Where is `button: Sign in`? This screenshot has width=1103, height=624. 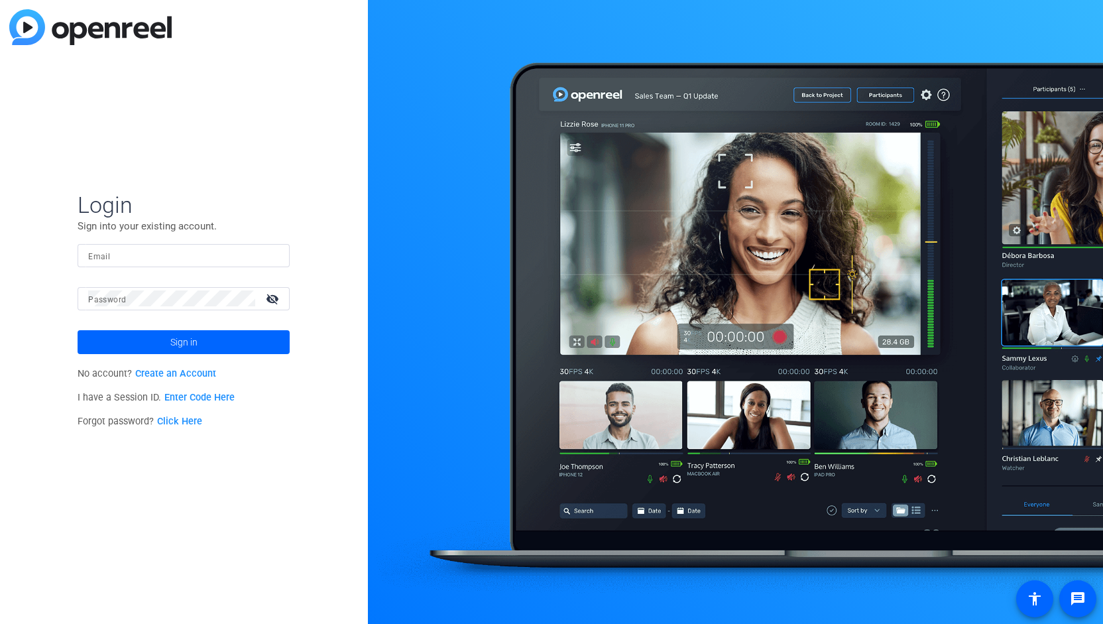 button: Sign in is located at coordinates (184, 342).